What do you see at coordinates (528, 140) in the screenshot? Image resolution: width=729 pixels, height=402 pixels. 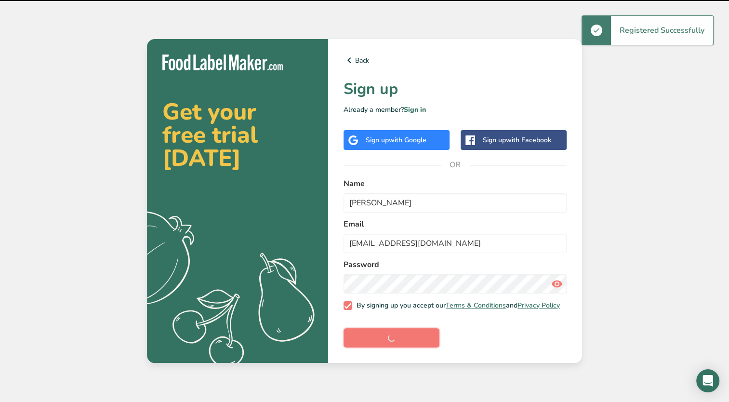 I see `span: with Facebook` at bounding box center [528, 140].